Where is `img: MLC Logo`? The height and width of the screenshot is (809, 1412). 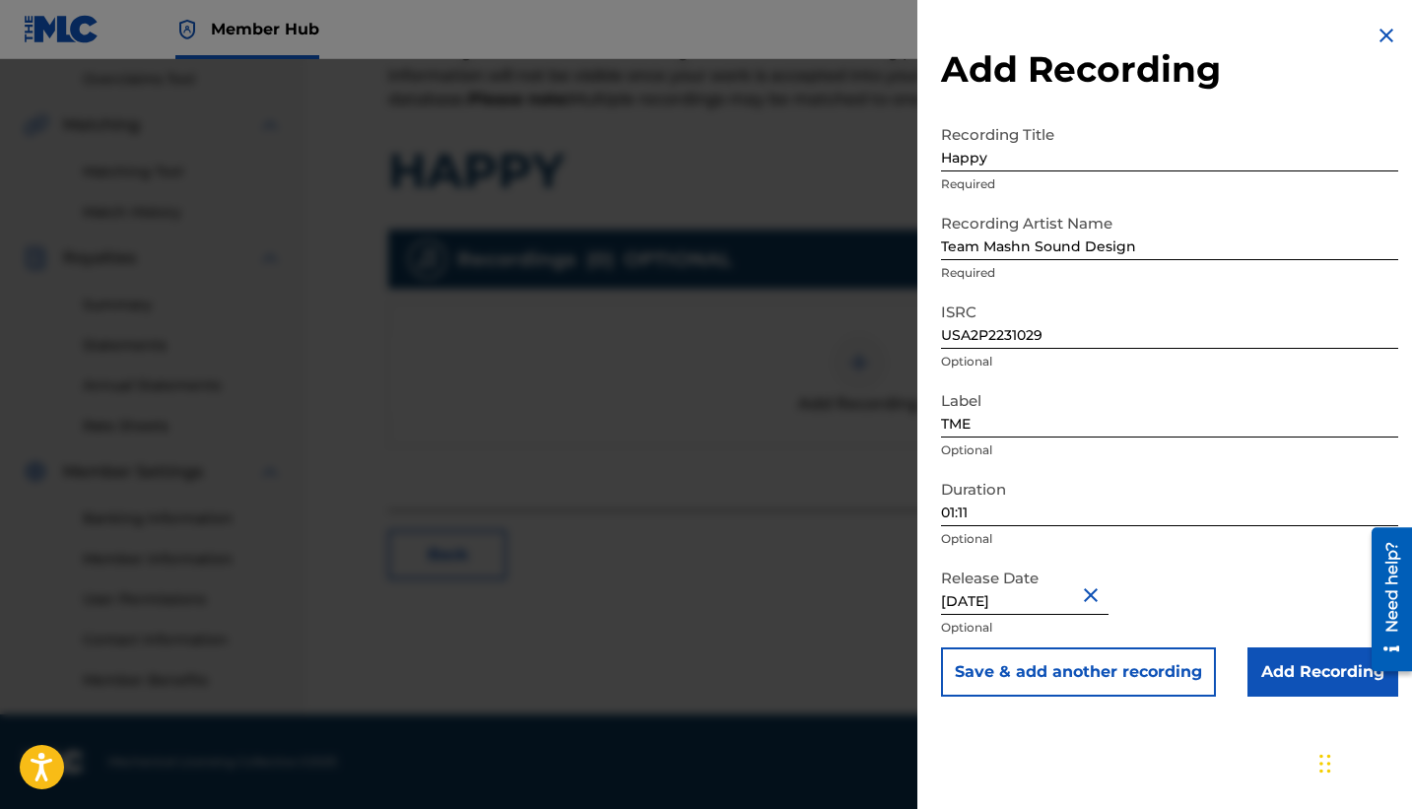 img: MLC Logo is located at coordinates (61, 29).